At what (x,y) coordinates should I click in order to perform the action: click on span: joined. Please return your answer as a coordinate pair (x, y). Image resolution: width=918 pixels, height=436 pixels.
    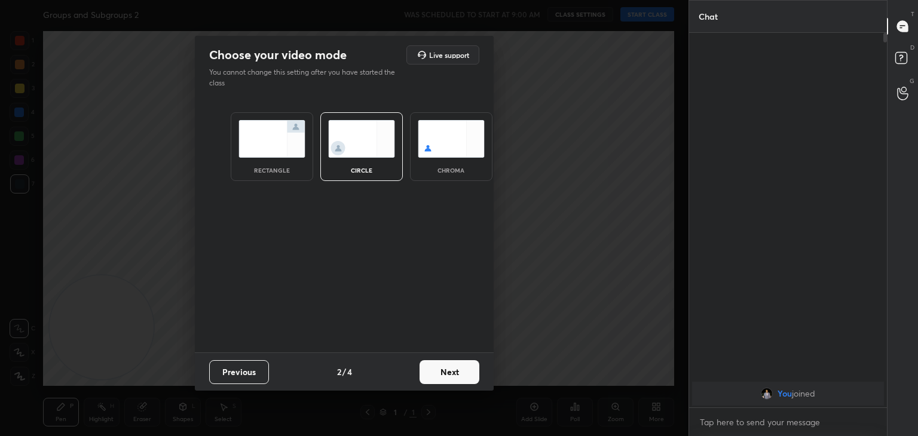
    Looking at the image, I should click on (803, 394).